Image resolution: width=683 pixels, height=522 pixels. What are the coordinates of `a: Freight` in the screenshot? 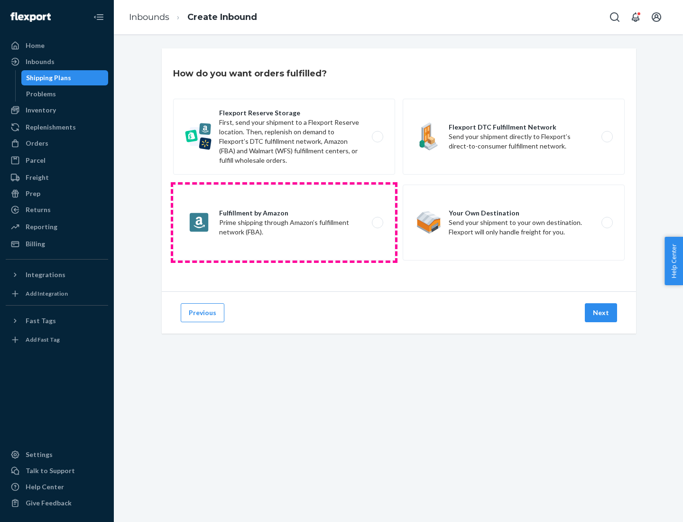 It's located at (57, 177).